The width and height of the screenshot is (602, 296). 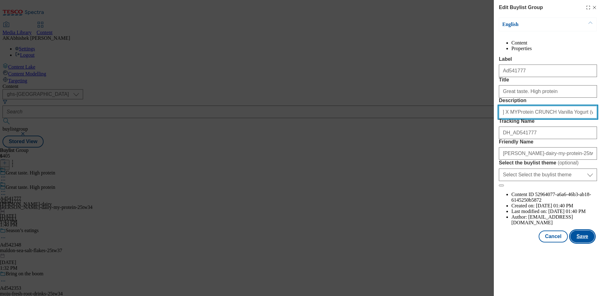 I want to click on label: Select the buylist theme, so click(x=548, y=163).